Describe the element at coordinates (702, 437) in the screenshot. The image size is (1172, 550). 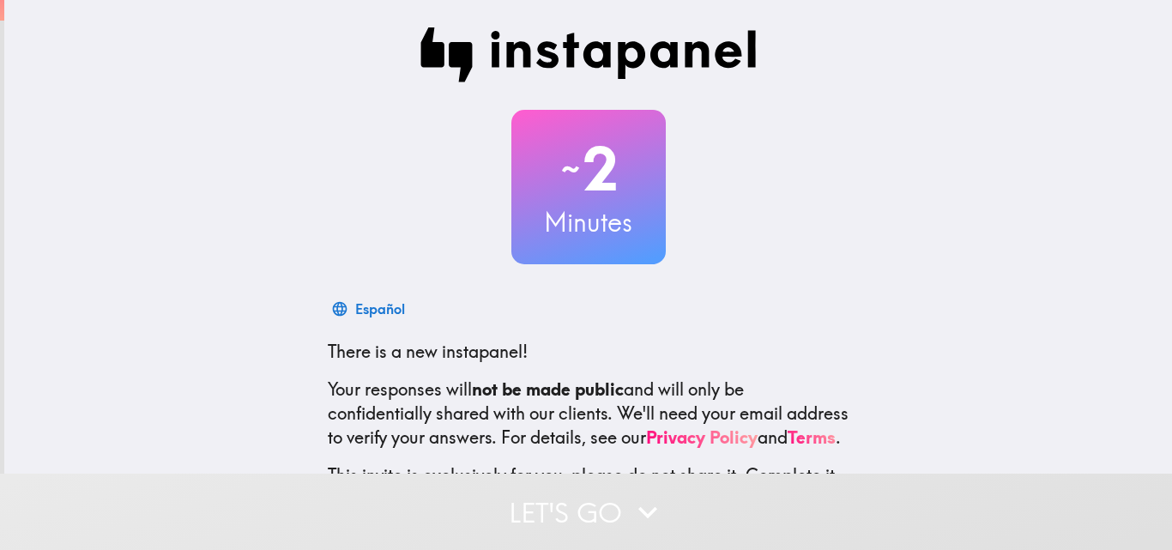
I see `a: Privacy Policy` at that location.